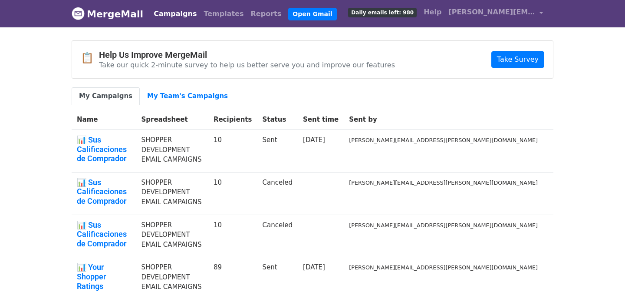 The height and width of the screenshot is (292, 625). I want to click on img: MergeMail logo, so click(78, 13).